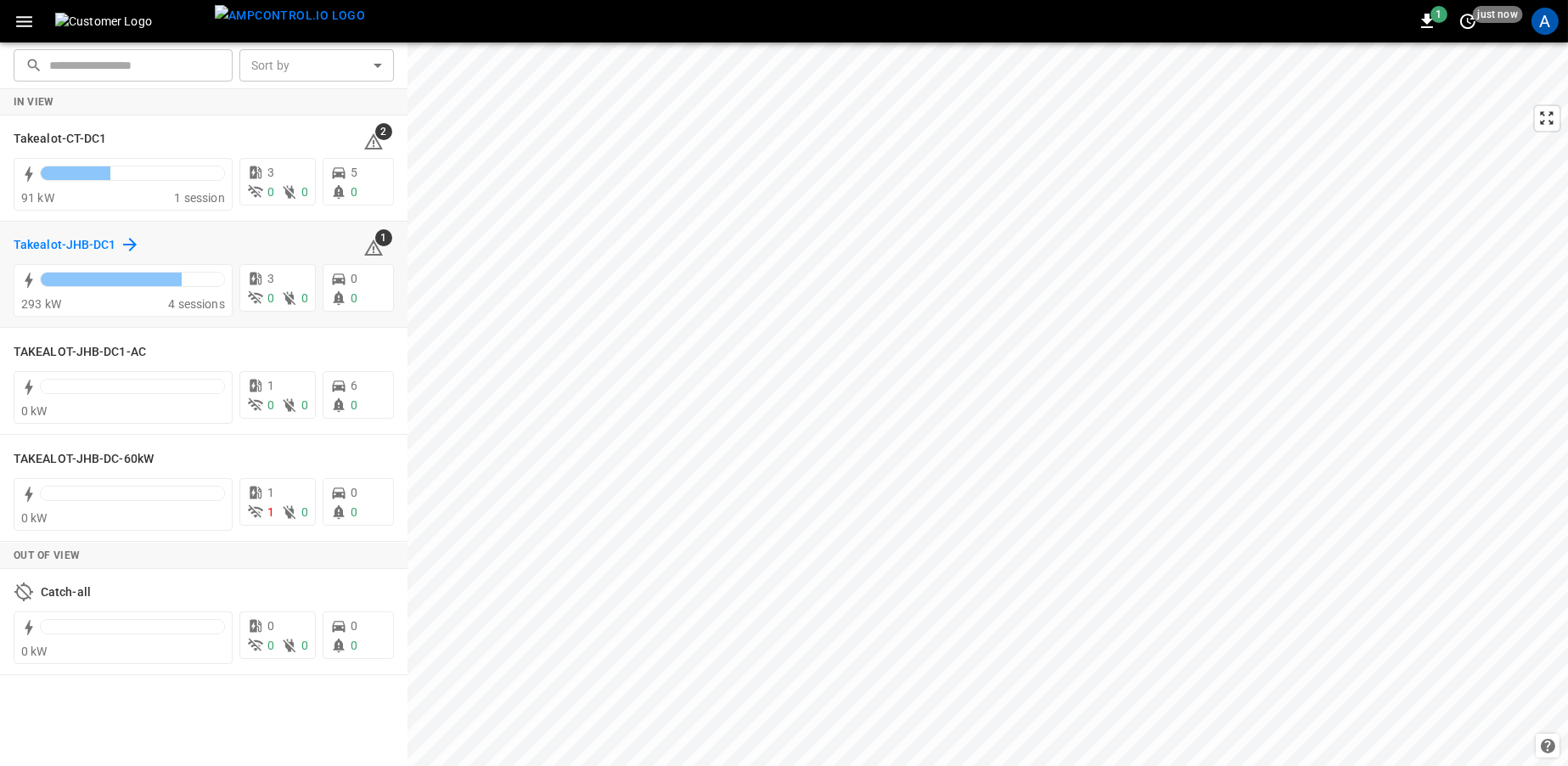 Image resolution: width=1568 pixels, height=766 pixels. Describe the element at coordinates (37, 198) in the screenshot. I see `span: 91 kW` at that location.